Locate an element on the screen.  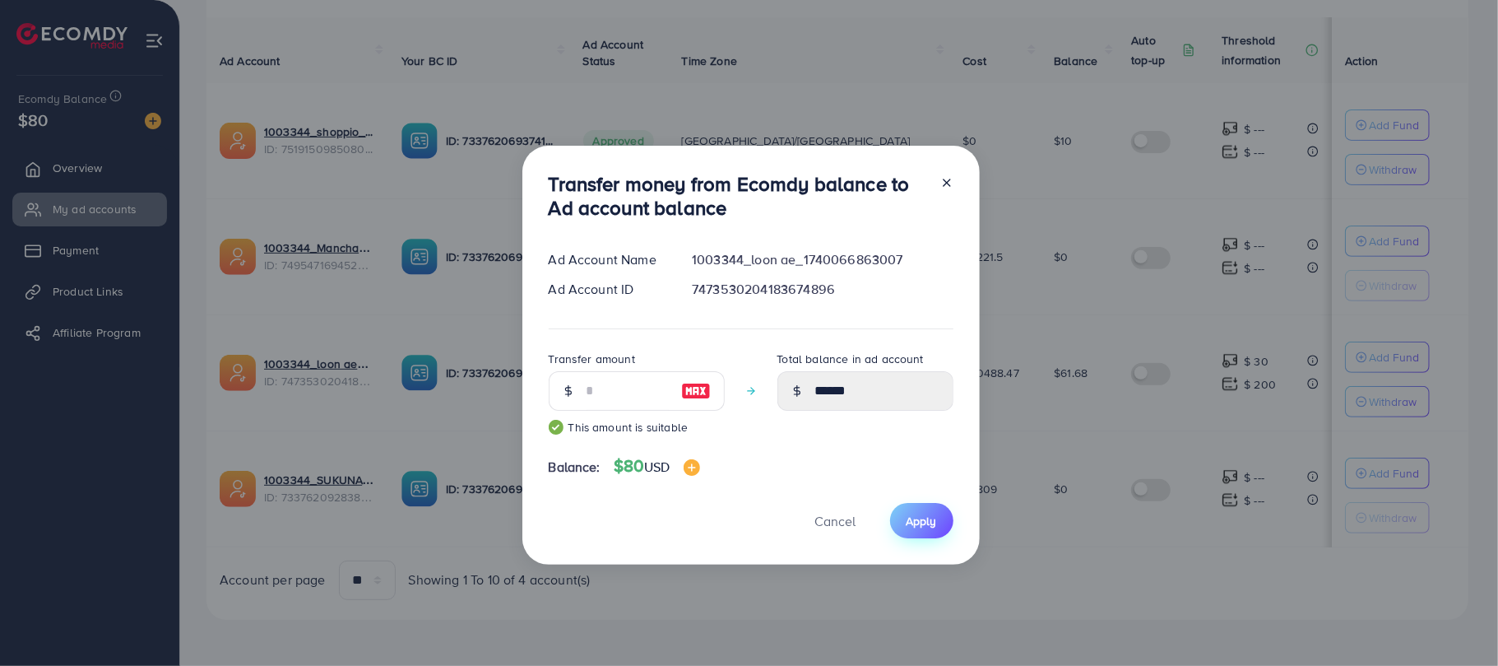
small: This amount is suitable is located at coordinates (637, 427).